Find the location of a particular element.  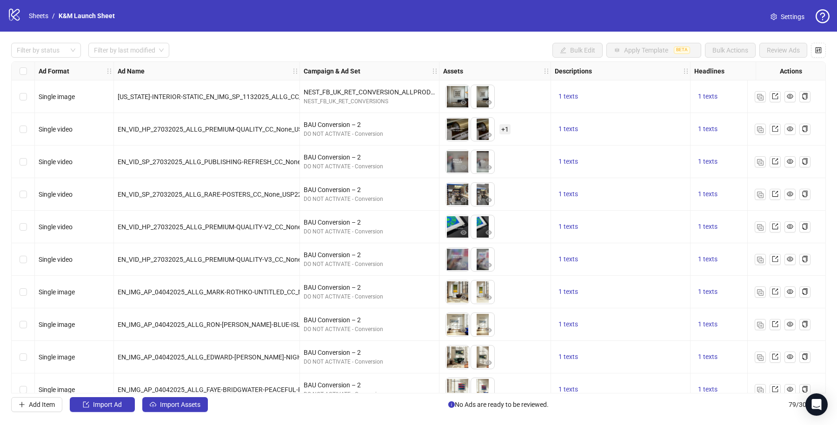

div: Resize Campaign & Ad Set column is located at coordinates (437, 71).